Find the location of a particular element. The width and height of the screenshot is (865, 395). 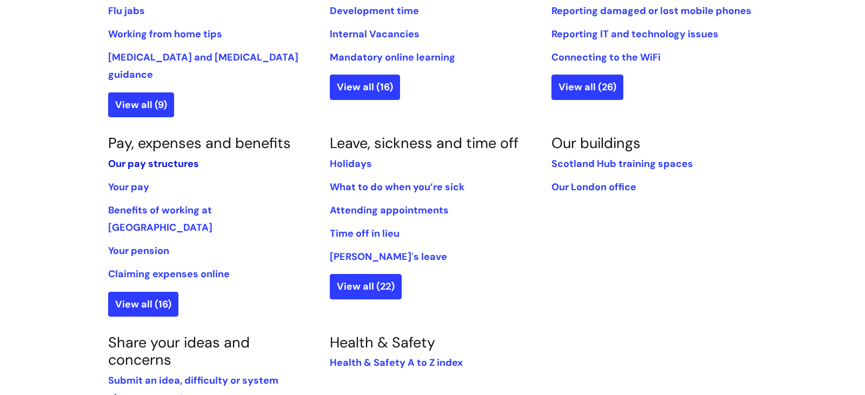

a: Scotland Hub training spaces is located at coordinates (622, 164).